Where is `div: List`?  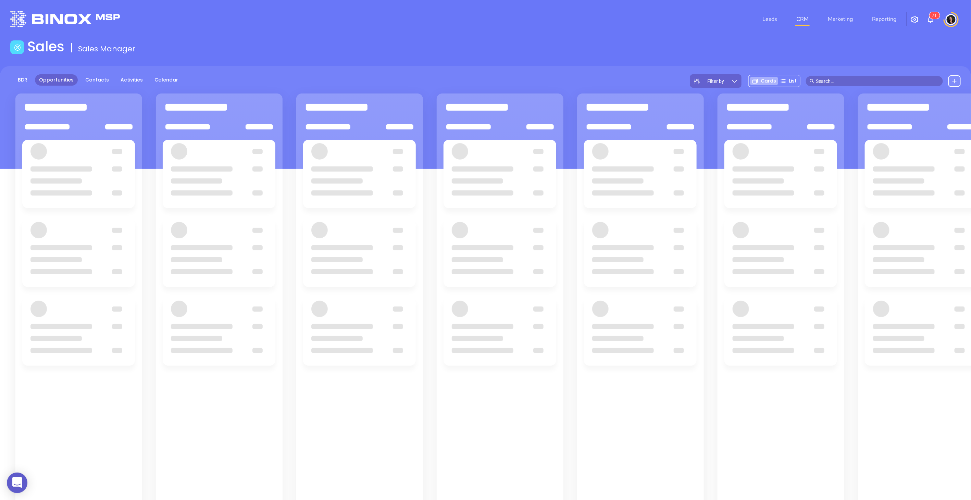 div: List is located at coordinates (788, 81).